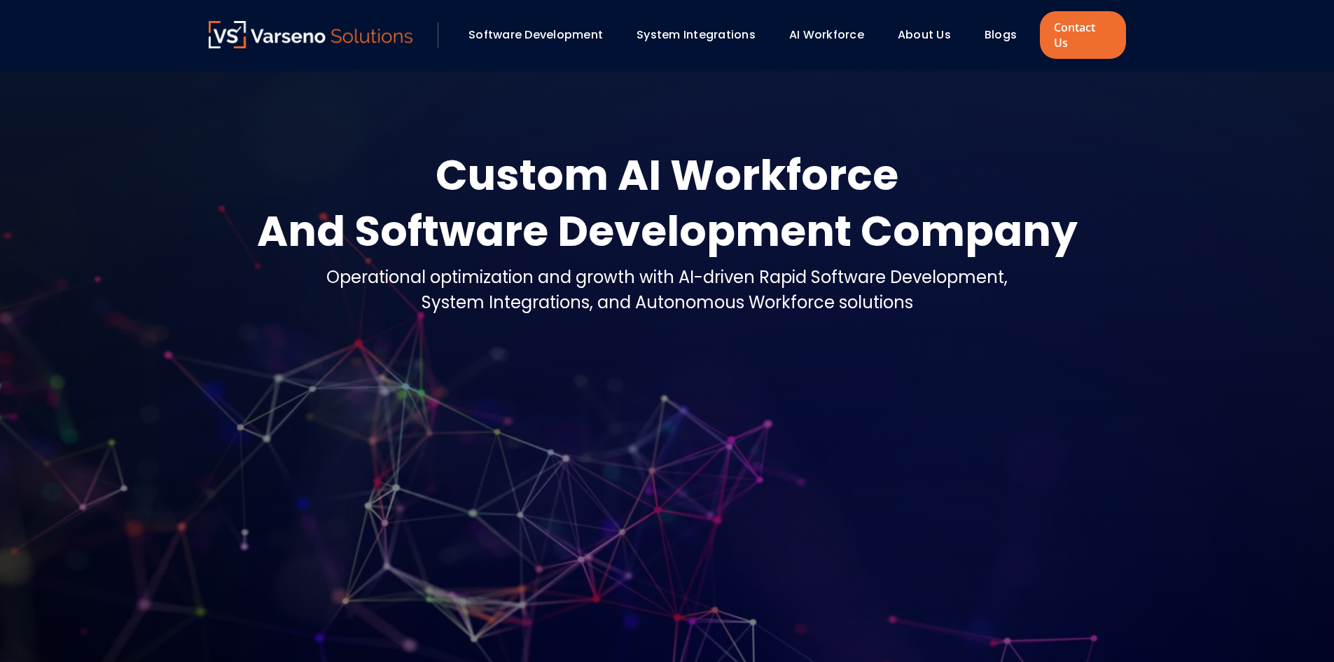 The width and height of the screenshot is (1334, 662). What do you see at coordinates (536, 34) in the screenshot?
I see `a: Software Development` at bounding box center [536, 34].